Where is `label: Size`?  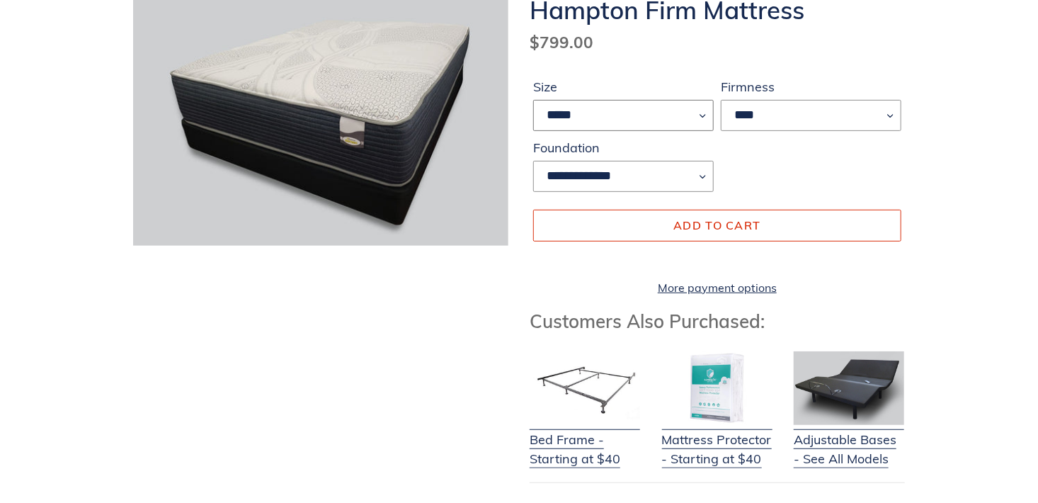 label: Size is located at coordinates (623, 86).